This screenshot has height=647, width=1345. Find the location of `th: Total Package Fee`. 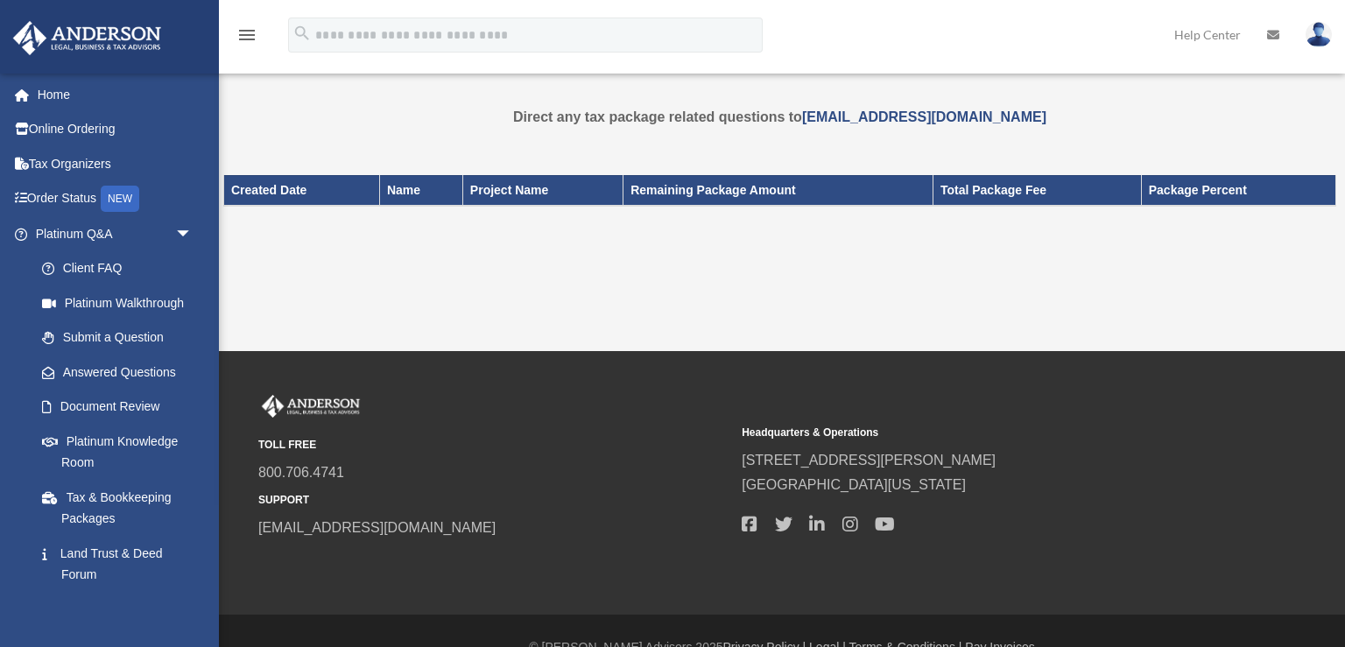

th: Total Package Fee is located at coordinates (1037, 190).